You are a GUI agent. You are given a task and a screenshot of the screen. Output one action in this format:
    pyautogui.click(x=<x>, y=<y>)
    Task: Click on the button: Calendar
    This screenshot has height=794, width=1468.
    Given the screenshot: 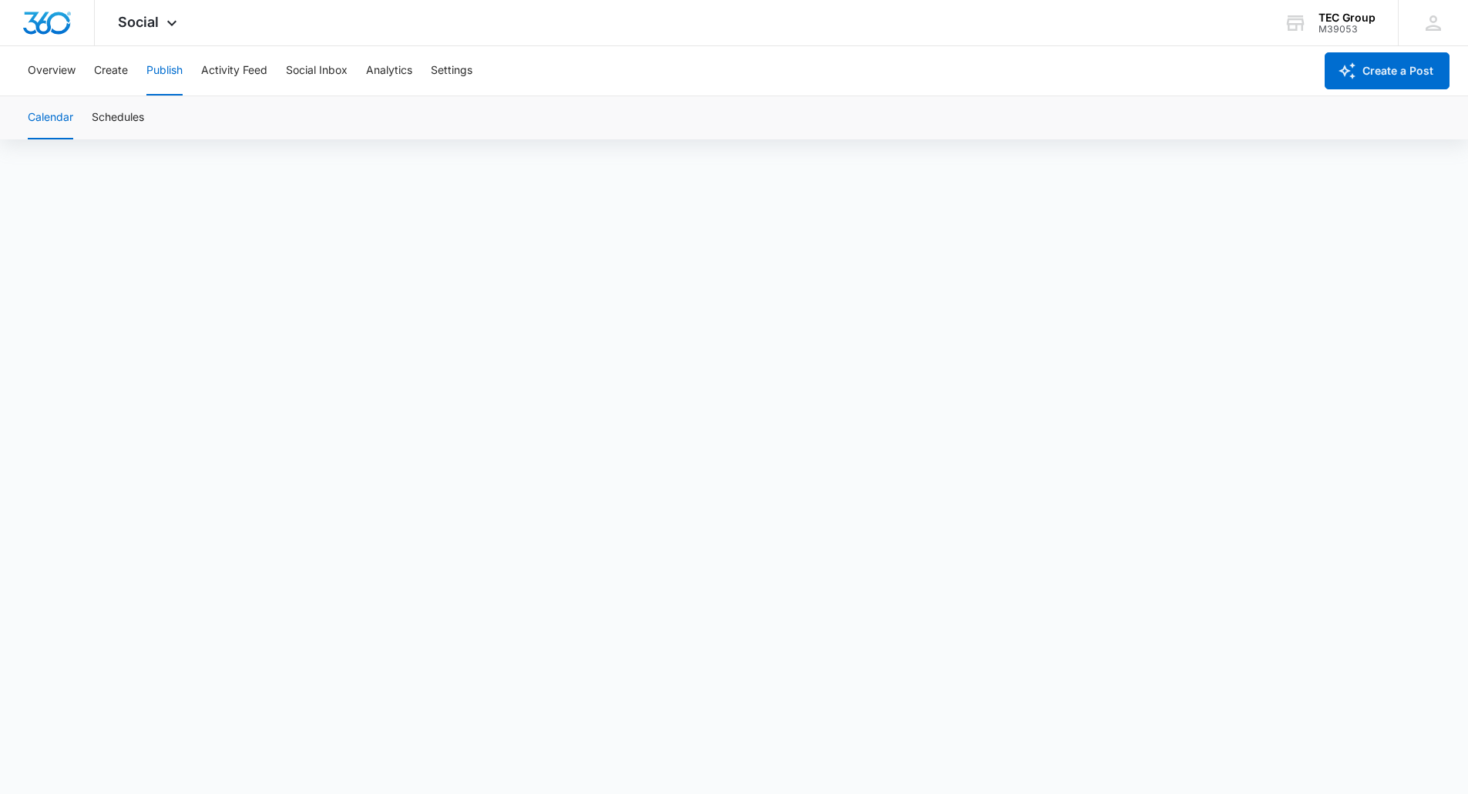 What is the action you would take?
    pyautogui.click(x=50, y=118)
    